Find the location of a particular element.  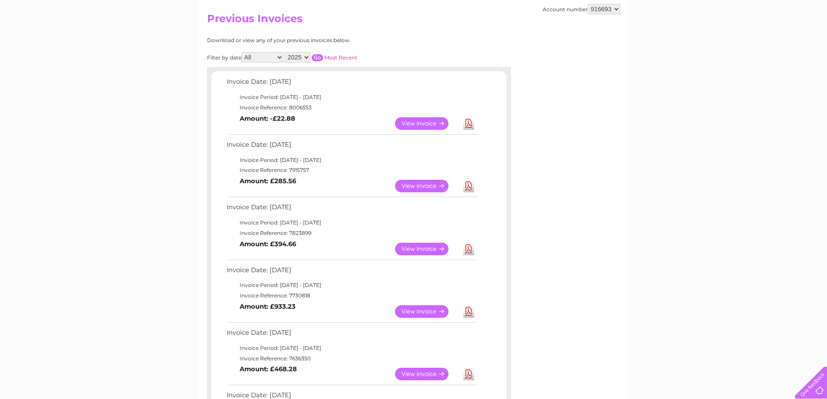

b: Amount: £468.28 is located at coordinates (268, 369).